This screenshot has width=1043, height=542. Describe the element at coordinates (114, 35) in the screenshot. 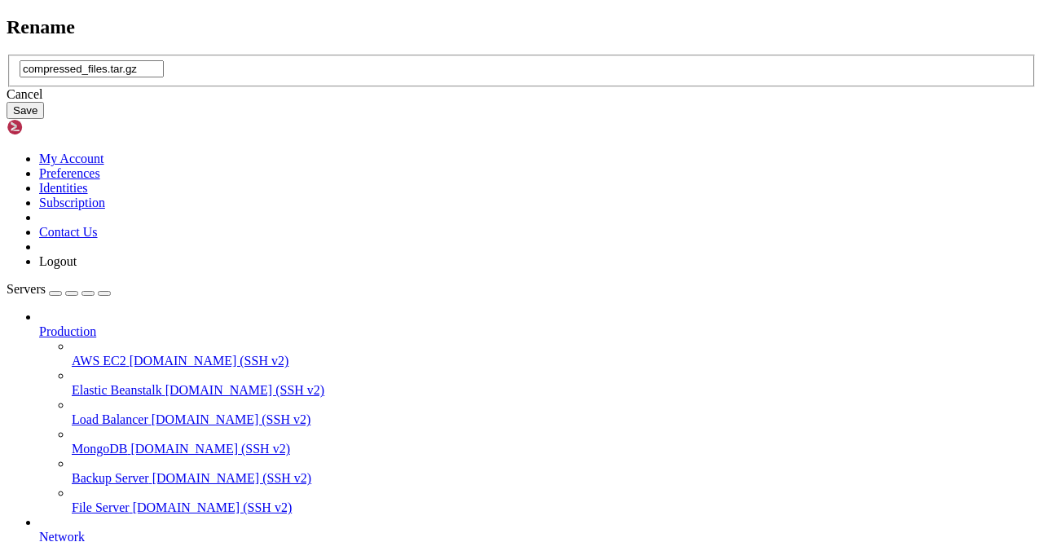

I see `span: /root/.pm2/logs/daily-update-error.log last 15 lines:` at that location.